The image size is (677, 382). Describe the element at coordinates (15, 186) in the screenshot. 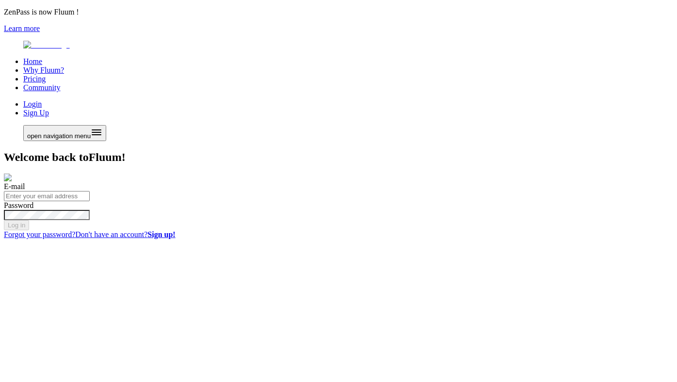

I see `label: E-mail` at that location.